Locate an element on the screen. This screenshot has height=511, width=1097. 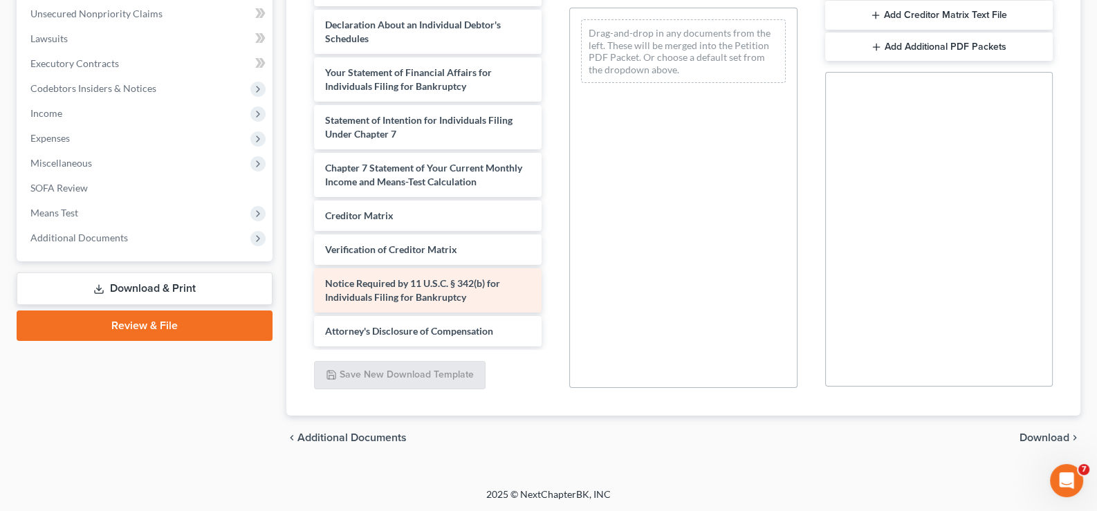
textarea: Message… is located at coordinates (138, 388).